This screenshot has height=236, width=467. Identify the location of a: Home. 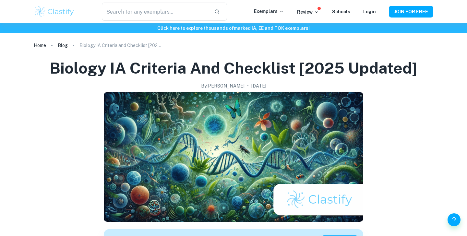
(40, 45).